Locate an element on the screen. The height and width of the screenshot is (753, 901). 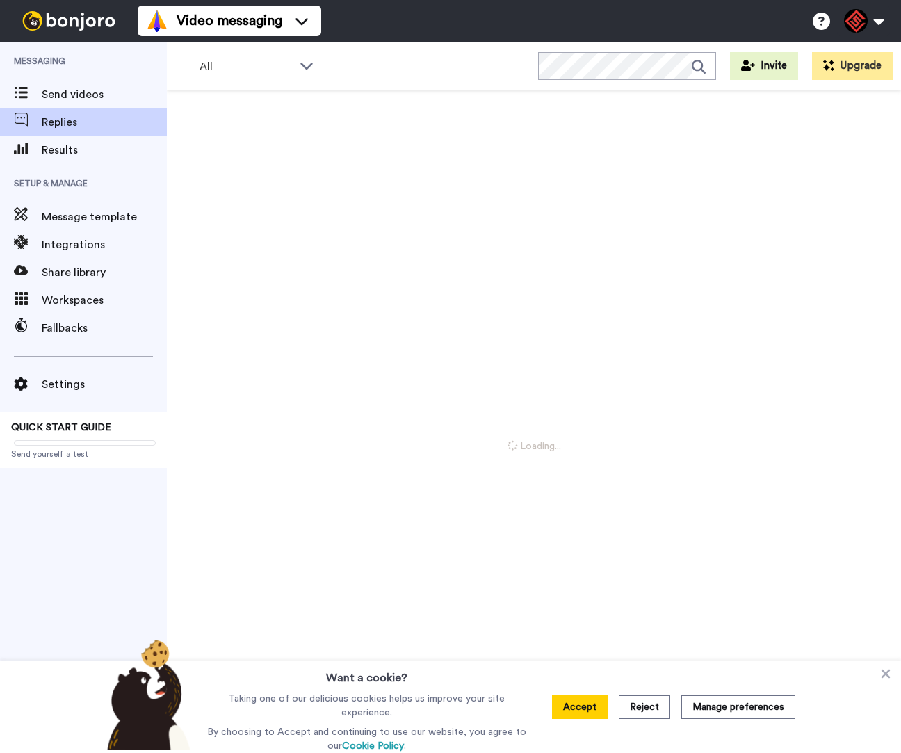
span: QUICK START GUIDE is located at coordinates (61, 427).